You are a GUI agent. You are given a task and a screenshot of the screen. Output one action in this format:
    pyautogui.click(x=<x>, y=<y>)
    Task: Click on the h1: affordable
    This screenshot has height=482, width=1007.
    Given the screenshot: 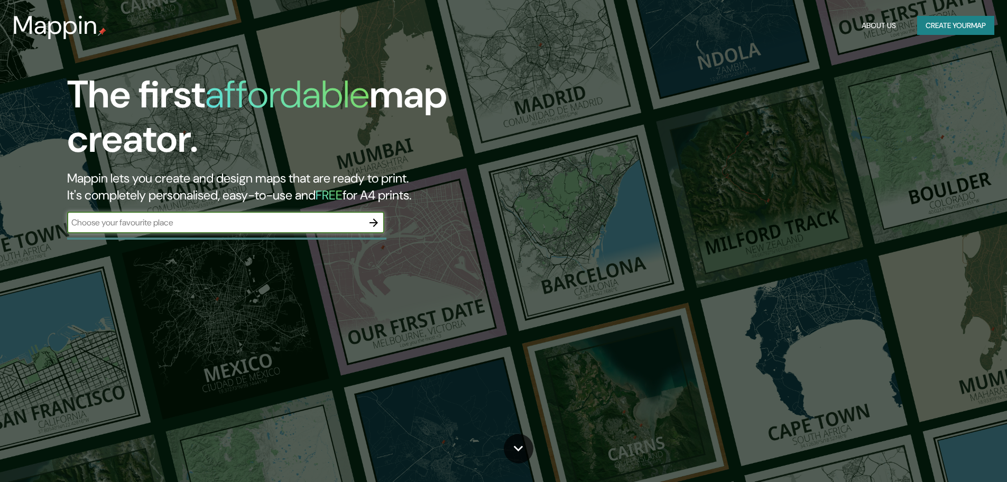 What is the action you would take?
    pyautogui.click(x=287, y=94)
    